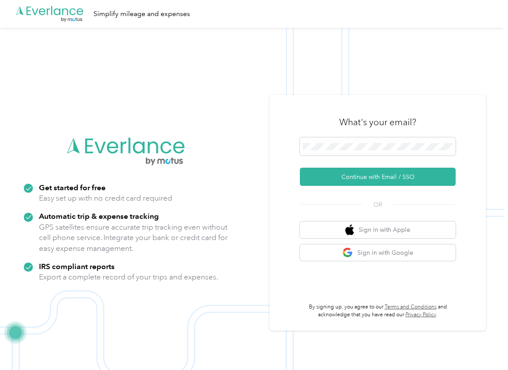 The image size is (508, 370). What do you see at coordinates (348, 252) in the screenshot?
I see `img: google logo` at bounding box center [348, 252].